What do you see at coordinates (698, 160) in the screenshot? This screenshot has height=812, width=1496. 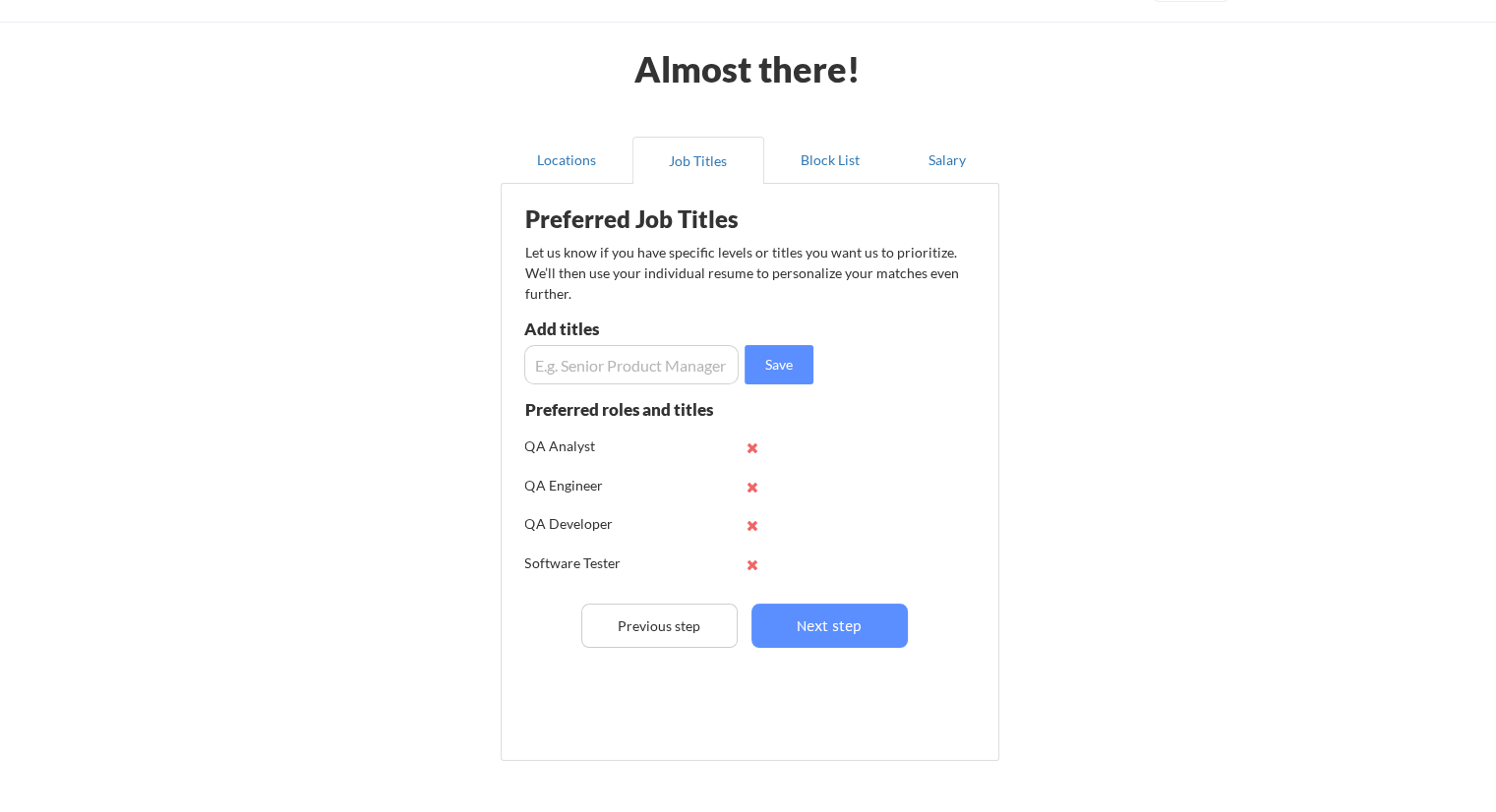 I see `button: Job Titles` at bounding box center [698, 160].